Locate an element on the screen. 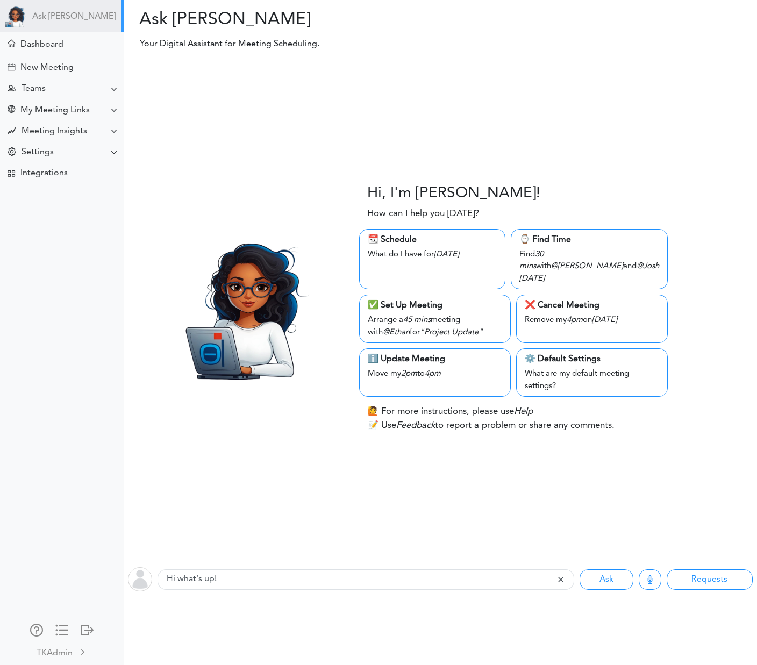  img: Zara.png is located at coordinates (244, 309).